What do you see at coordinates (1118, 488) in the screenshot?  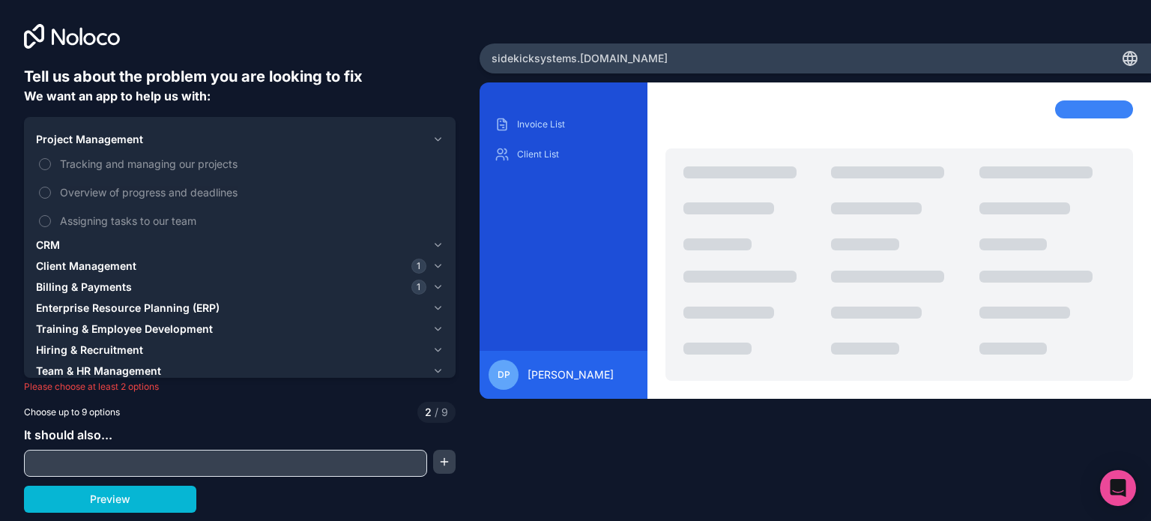 I see `div: Open Intercom Messenger` at bounding box center [1118, 488].